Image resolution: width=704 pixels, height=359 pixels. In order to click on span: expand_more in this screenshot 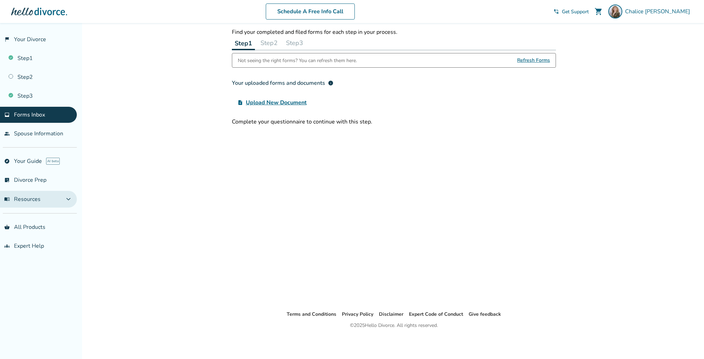, I will do `click(68, 199)`.